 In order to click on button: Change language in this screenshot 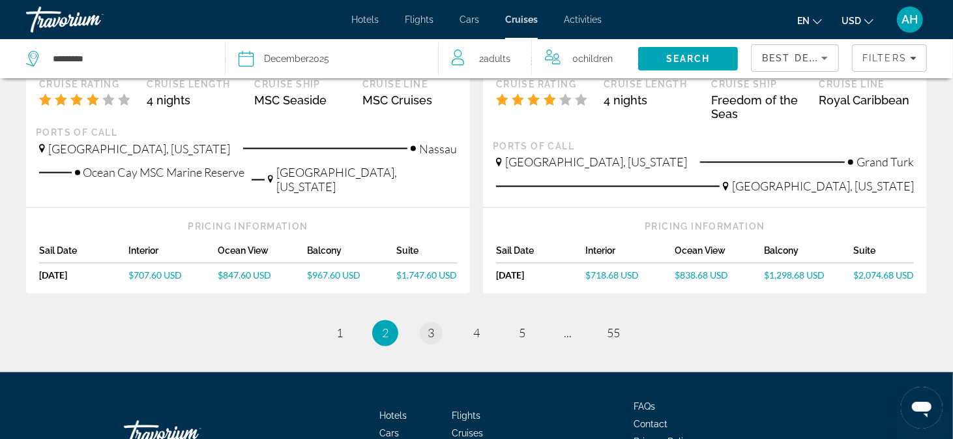, I will do `click(810, 20)`.